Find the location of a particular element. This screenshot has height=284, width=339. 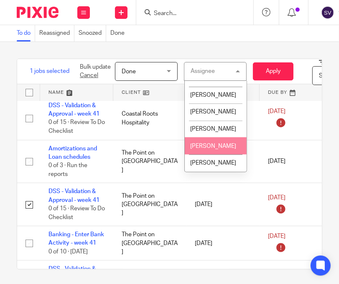

img: Pixie is located at coordinates (38, 12).